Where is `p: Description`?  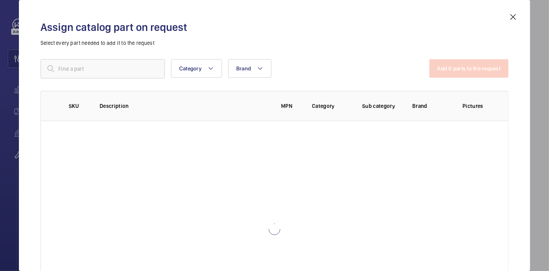 p: Description is located at coordinates (184, 106).